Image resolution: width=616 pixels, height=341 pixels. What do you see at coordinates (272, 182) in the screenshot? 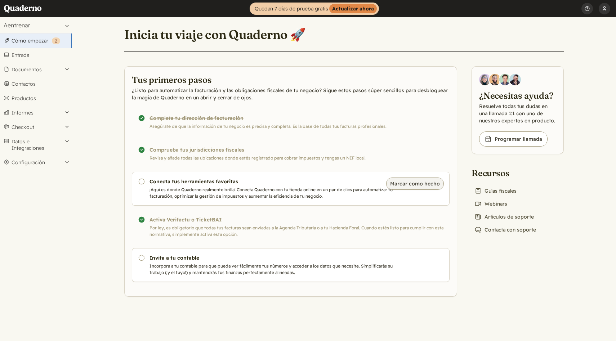
I see `h3: Conecta tus herramientas favoritas` at bounding box center [272, 182].